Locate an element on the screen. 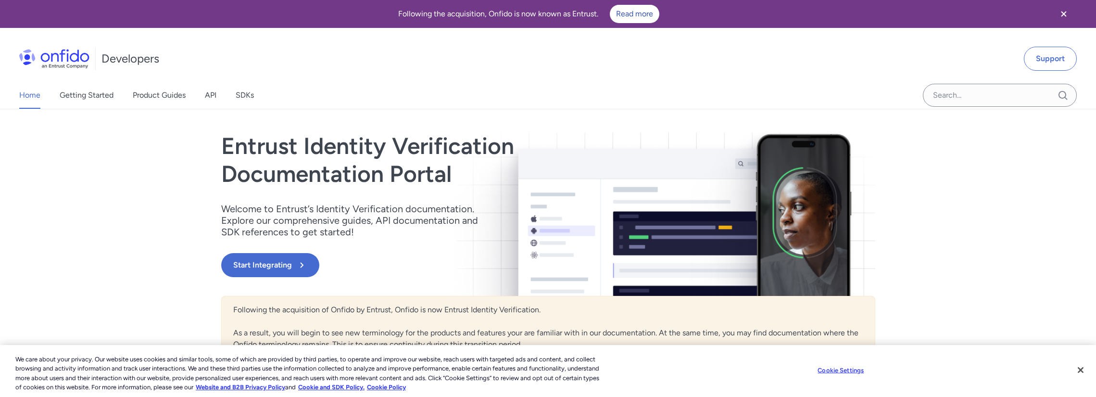 Image resolution: width=1096 pixels, height=397 pixels. div: Following the acquisition of Onfido by Entrust, Onfido is now Entrust Identity Verification. As a... is located at coordinates (548, 338).